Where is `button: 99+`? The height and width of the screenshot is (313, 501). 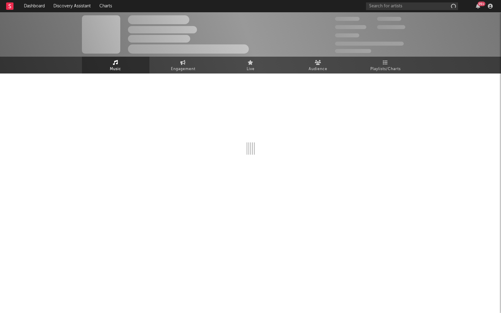 button: 99+ is located at coordinates (478, 6).